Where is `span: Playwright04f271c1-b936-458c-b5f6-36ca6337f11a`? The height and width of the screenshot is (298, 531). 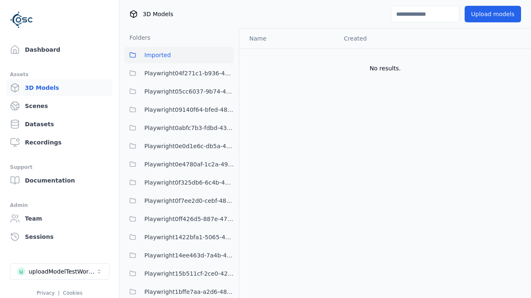 span: Playwright04f271c1-b936-458c-b5f6-36ca6337f11a is located at coordinates (189, 73).